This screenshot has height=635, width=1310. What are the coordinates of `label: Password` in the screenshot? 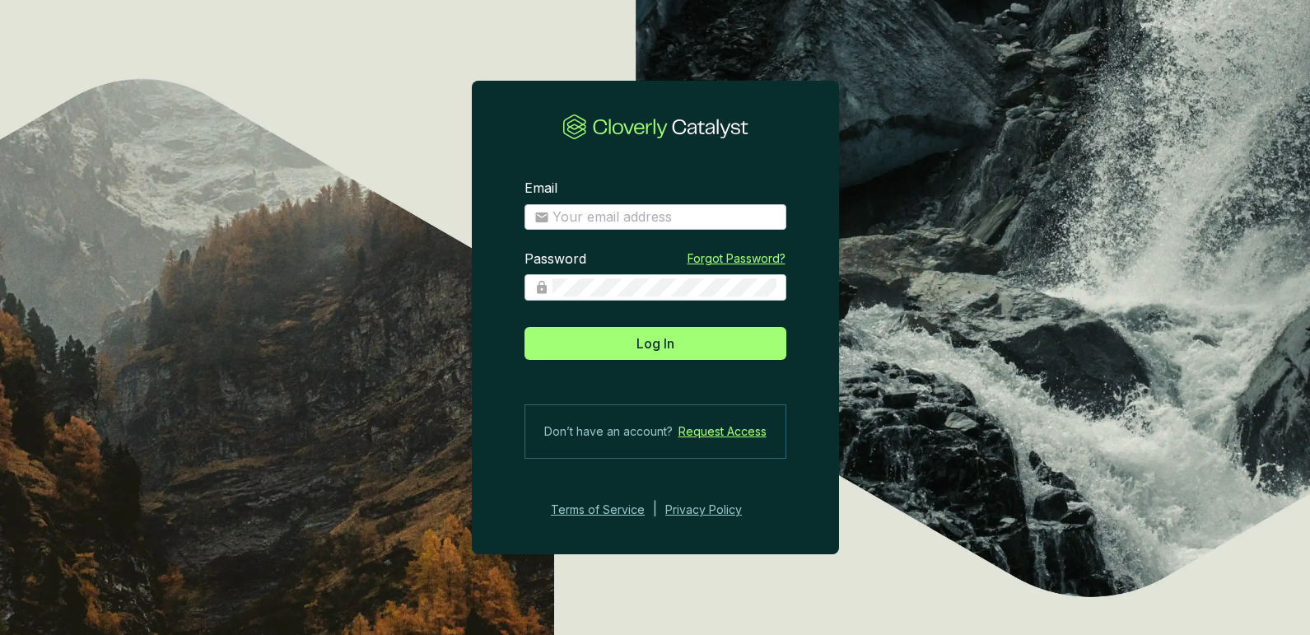 It's located at (555, 259).